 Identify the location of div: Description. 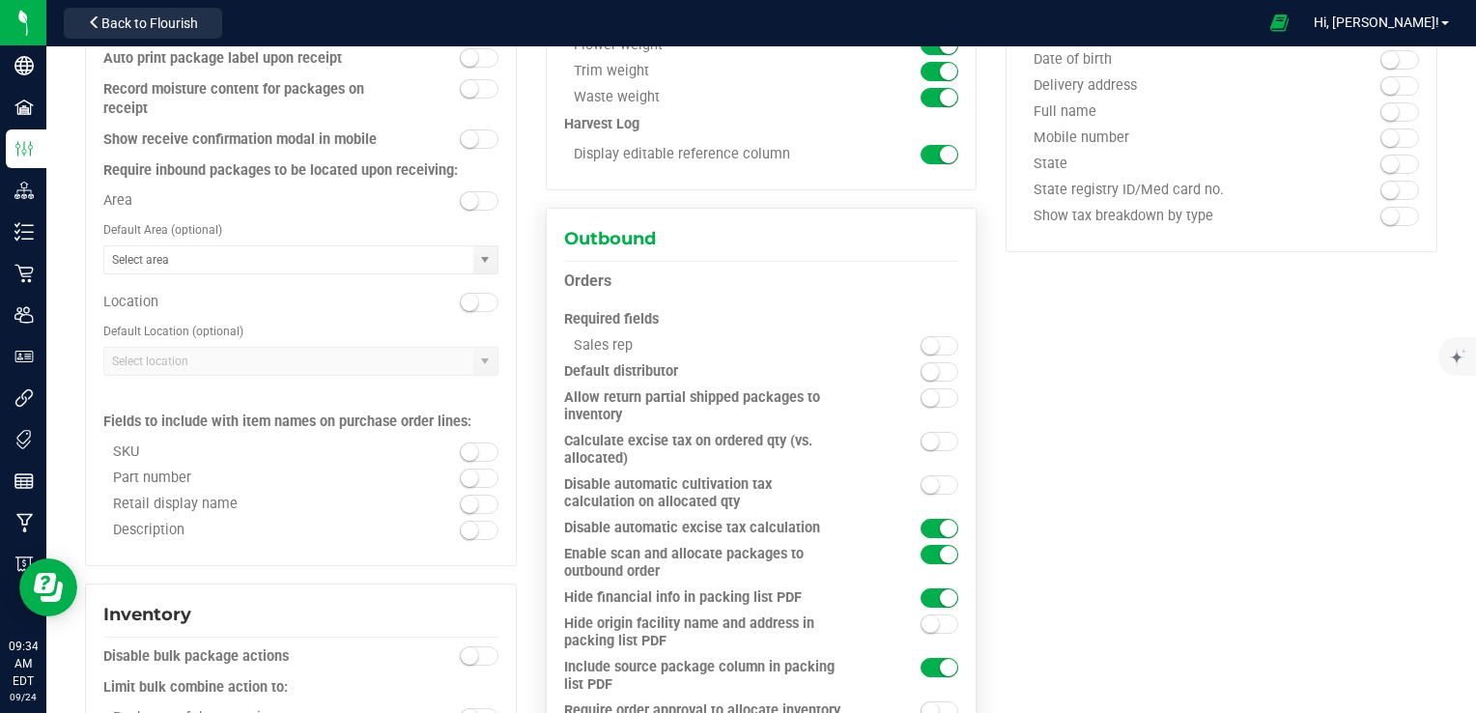
(251, 530).